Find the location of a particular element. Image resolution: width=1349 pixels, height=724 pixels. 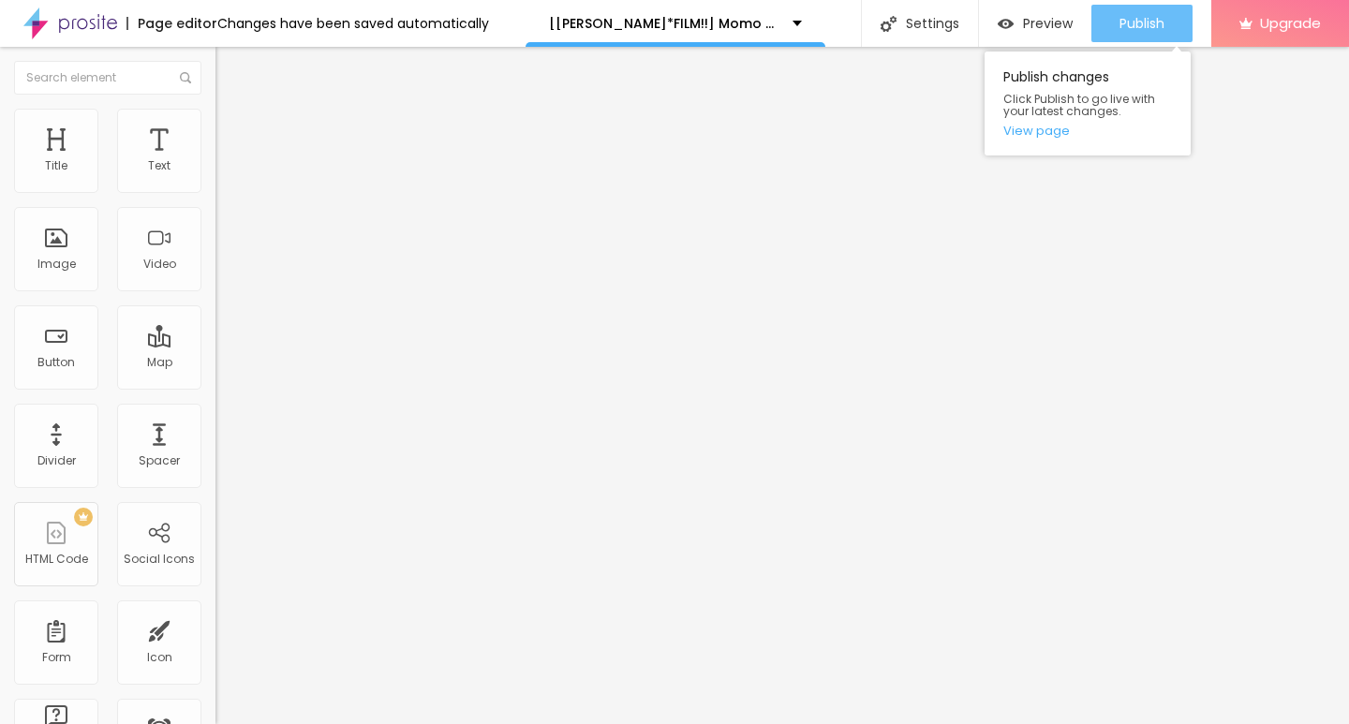

span: Upgrade is located at coordinates (1290, 22).